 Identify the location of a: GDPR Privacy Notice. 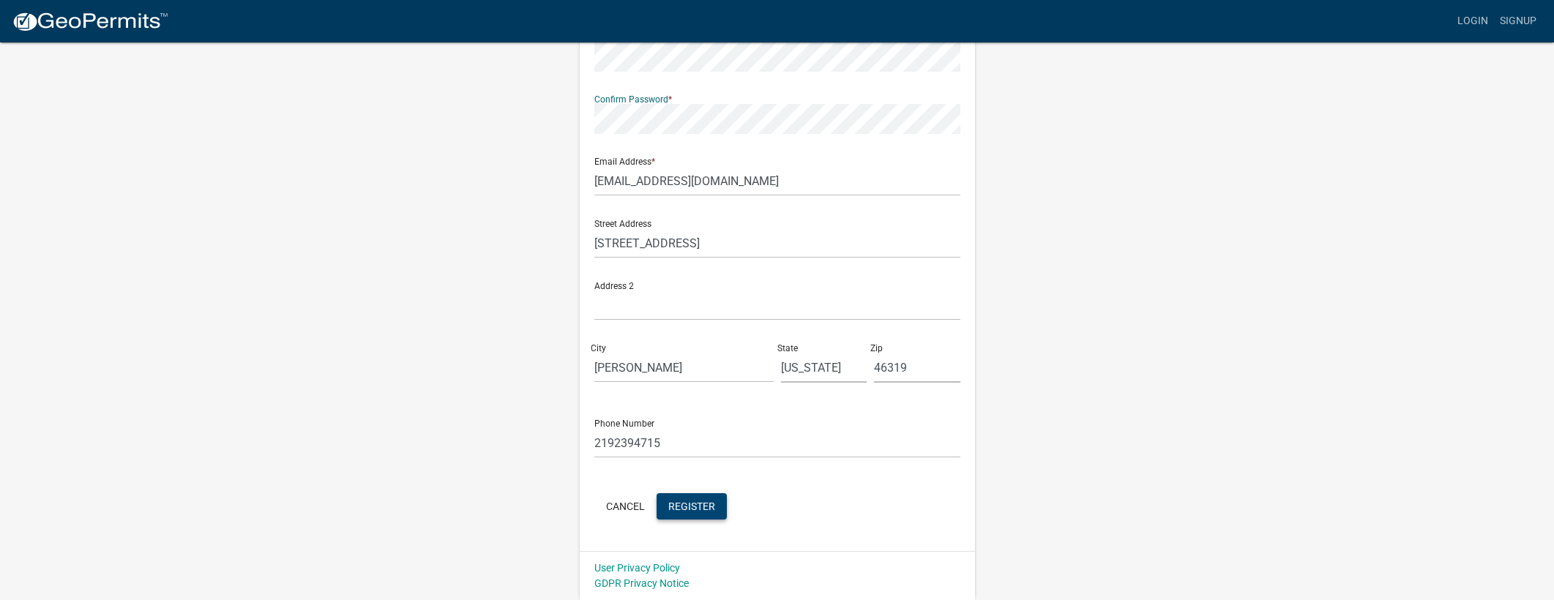
(641, 583).